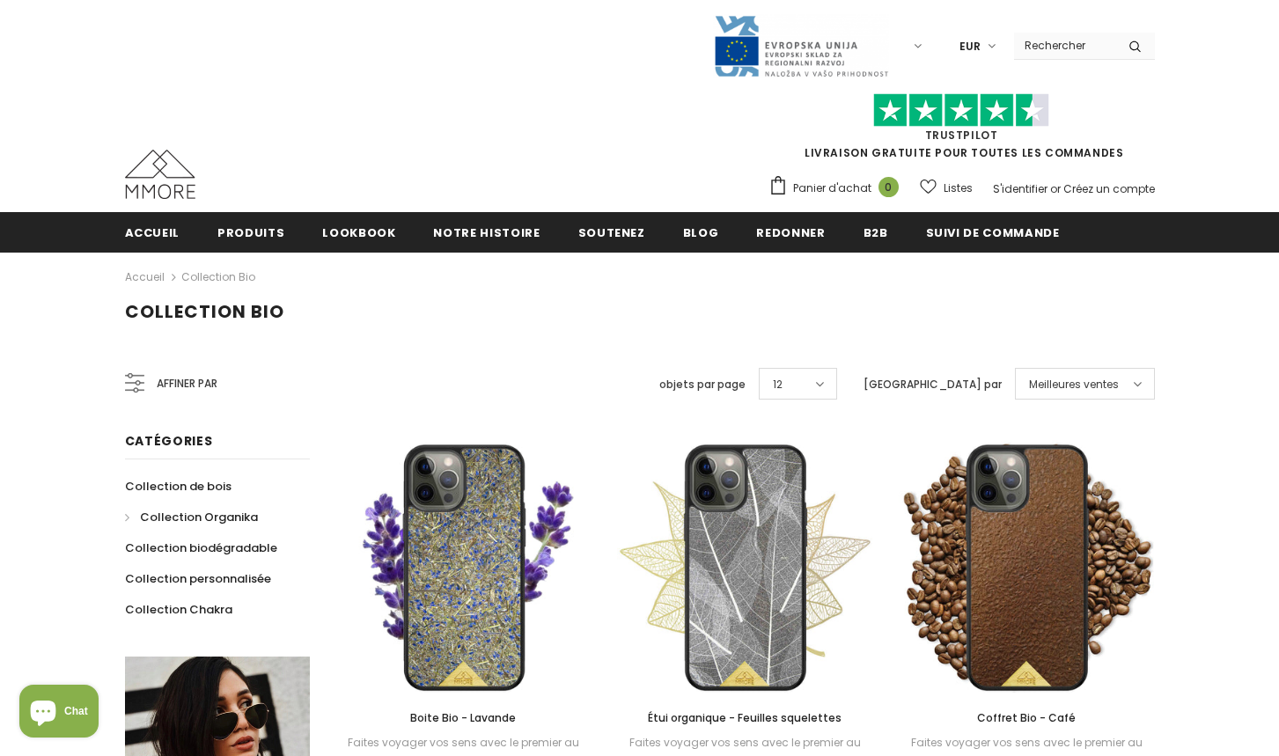  What do you see at coordinates (204, 312) in the screenshot?
I see `span: Collection Bio` at bounding box center [204, 312].